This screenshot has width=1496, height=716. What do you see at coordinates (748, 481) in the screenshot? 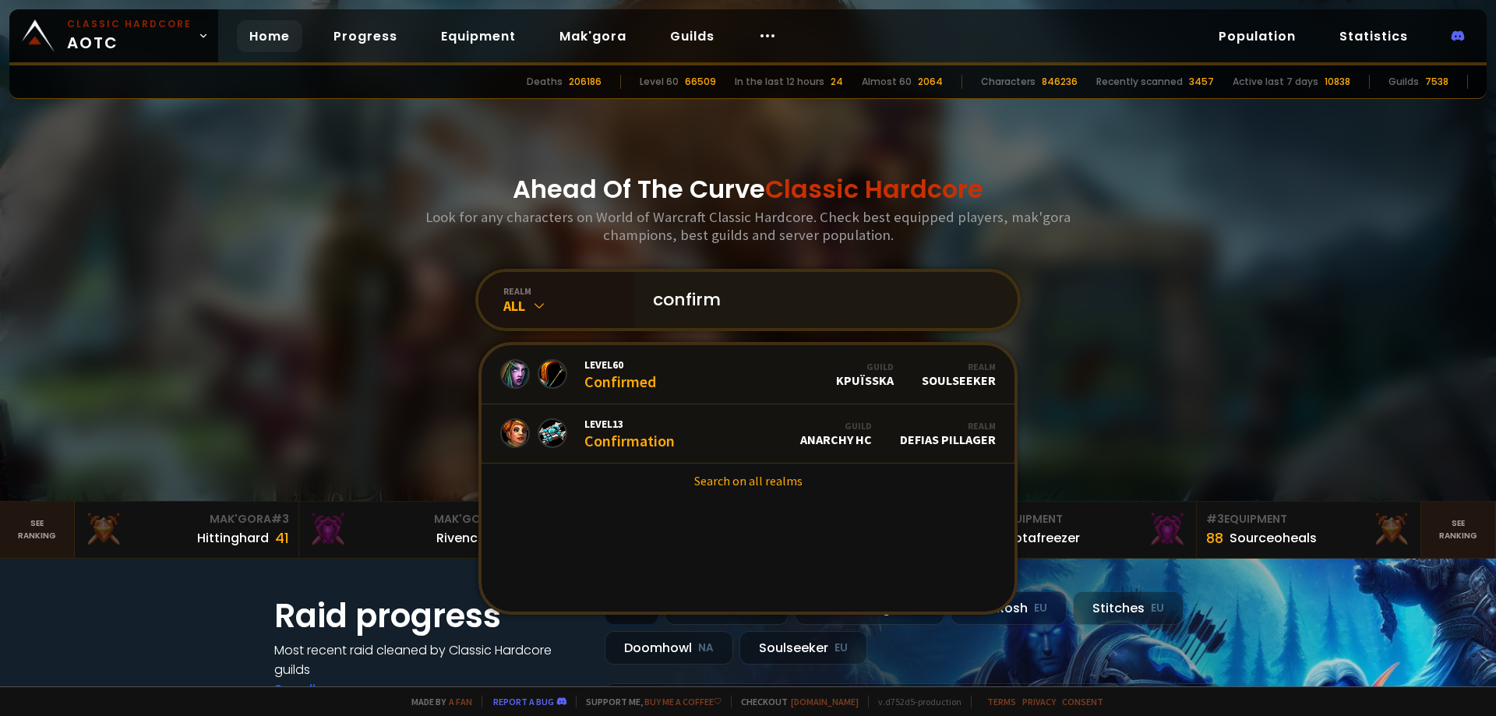
I see `a: Search on all realms` at bounding box center [748, 481].